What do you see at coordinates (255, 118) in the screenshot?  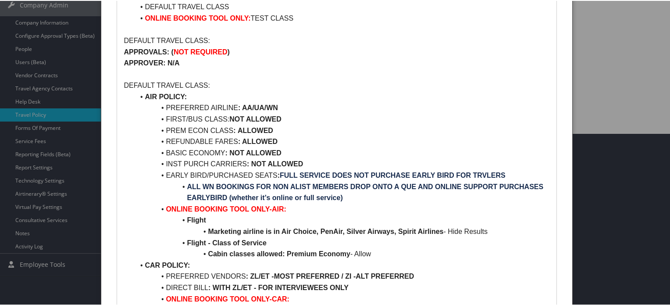 I see `strong: NOT ALLOWED` at bounding box center [255, 118].